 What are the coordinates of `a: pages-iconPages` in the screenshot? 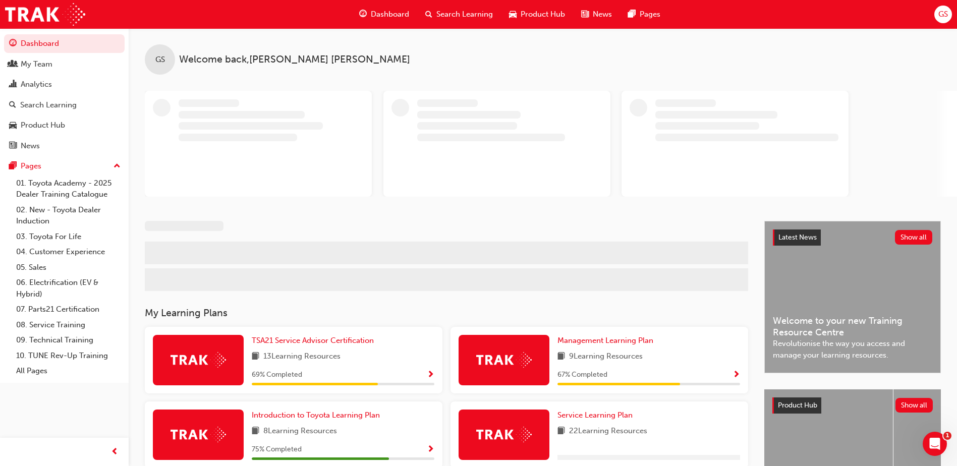 It's located at (644, 14).